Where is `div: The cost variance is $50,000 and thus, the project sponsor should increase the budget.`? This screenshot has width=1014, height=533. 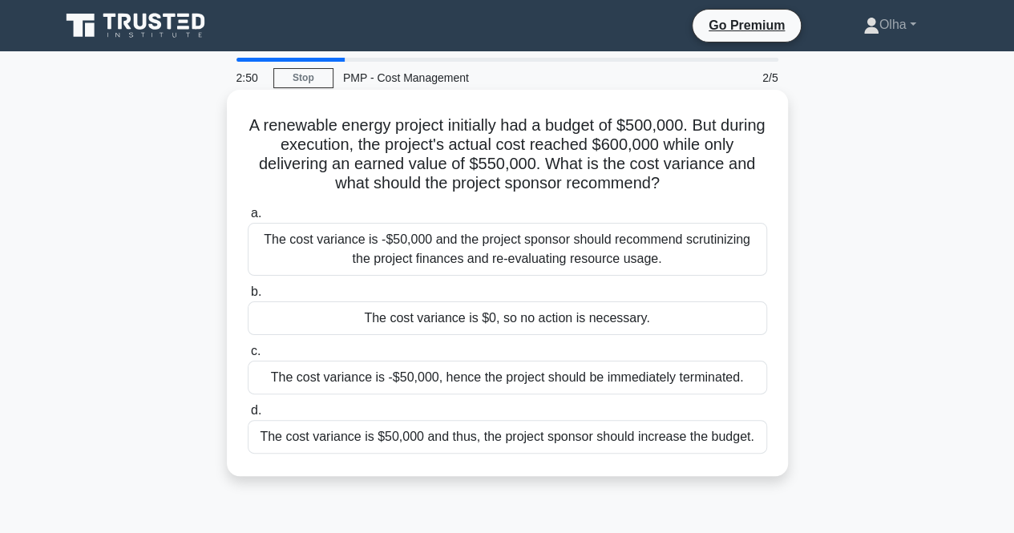 div: The cost variance is $50,000 and thus, the project sponsor should increase the budget. is located at coordinates (507, 437).